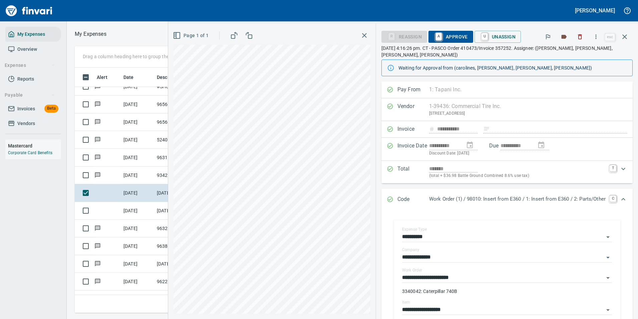 The height and width of the screenshot is (319, 638). What do you see at coordinates (31, 34) in the screenshot?
I see `span: My Expenses` at bounding box center [31, 34].